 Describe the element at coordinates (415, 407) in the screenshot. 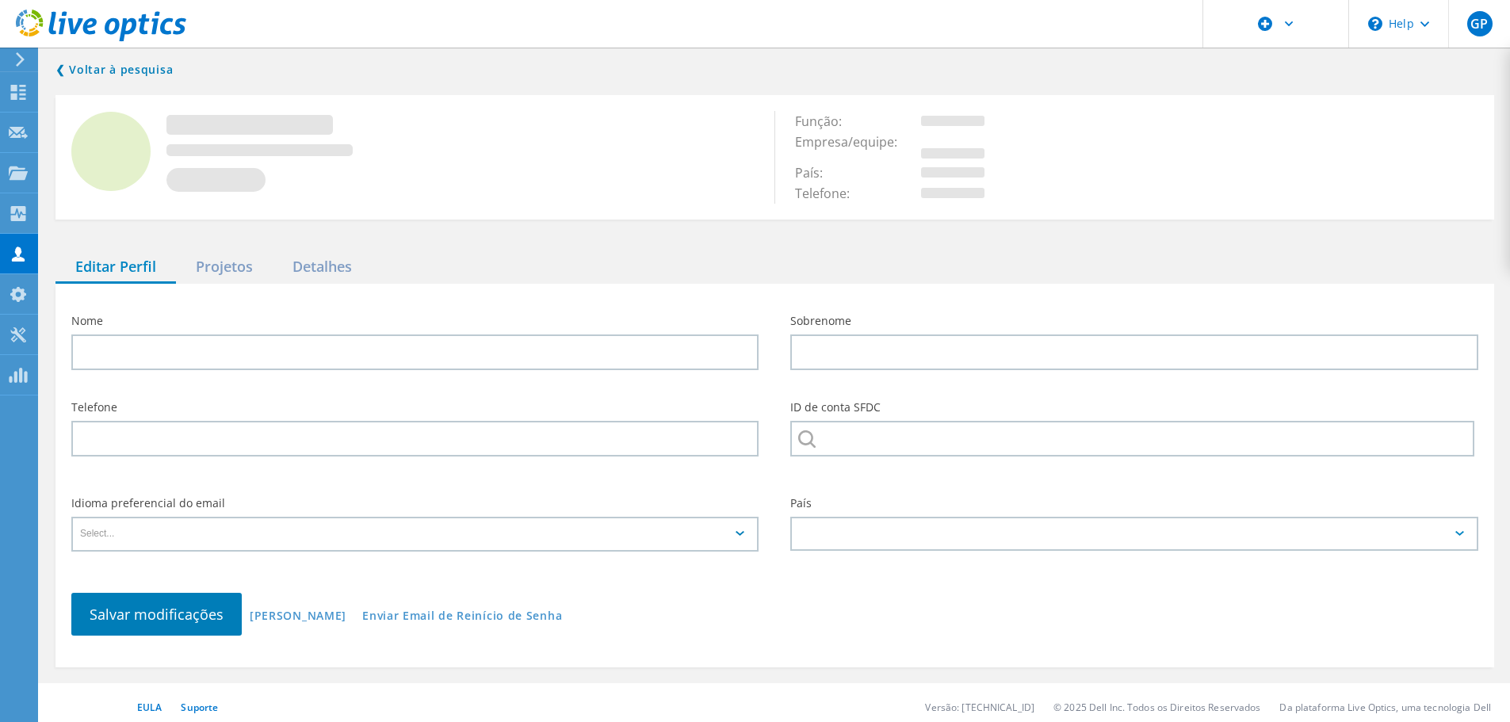

I see `label: Telefone` at that location.